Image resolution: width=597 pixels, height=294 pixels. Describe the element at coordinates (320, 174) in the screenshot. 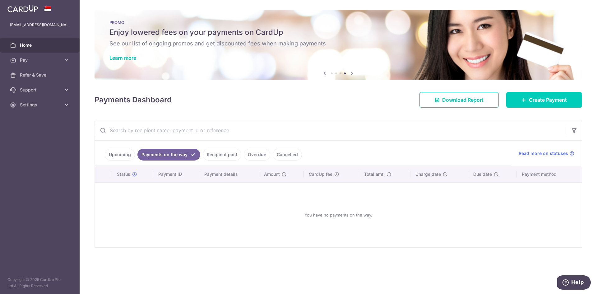

I see `span: CardUp fee` at that location.